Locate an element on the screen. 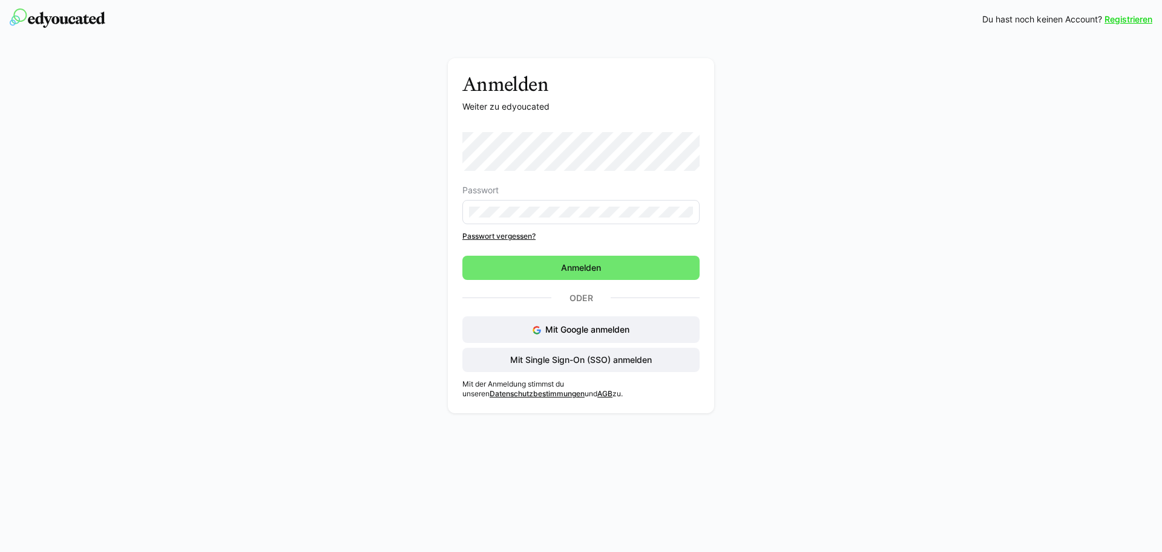  h3: Anmelden is located at coordinates (581, 84).